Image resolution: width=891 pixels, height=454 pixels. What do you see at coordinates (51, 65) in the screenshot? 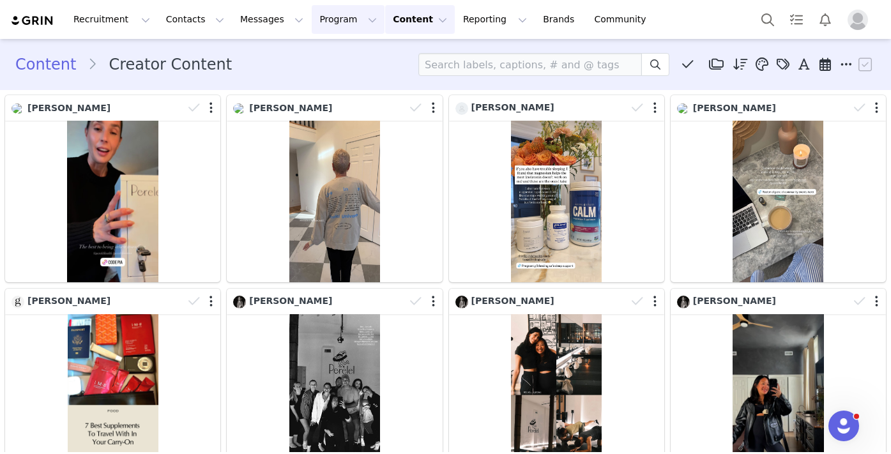
I see `a: Content` at bounding box center [51, 65].